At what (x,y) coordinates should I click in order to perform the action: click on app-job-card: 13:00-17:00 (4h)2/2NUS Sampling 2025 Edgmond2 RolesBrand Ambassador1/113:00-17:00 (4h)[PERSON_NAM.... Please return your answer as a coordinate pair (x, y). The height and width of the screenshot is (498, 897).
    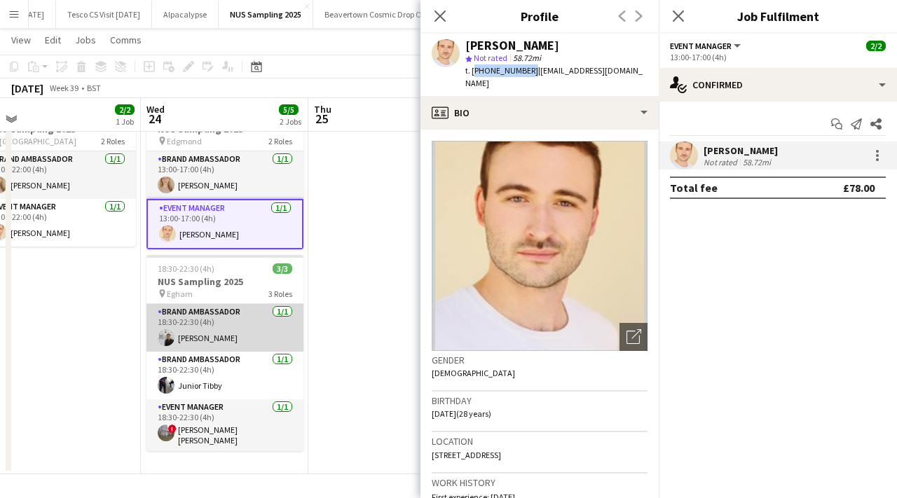
    Looking at the image, I should click on (225, 176).